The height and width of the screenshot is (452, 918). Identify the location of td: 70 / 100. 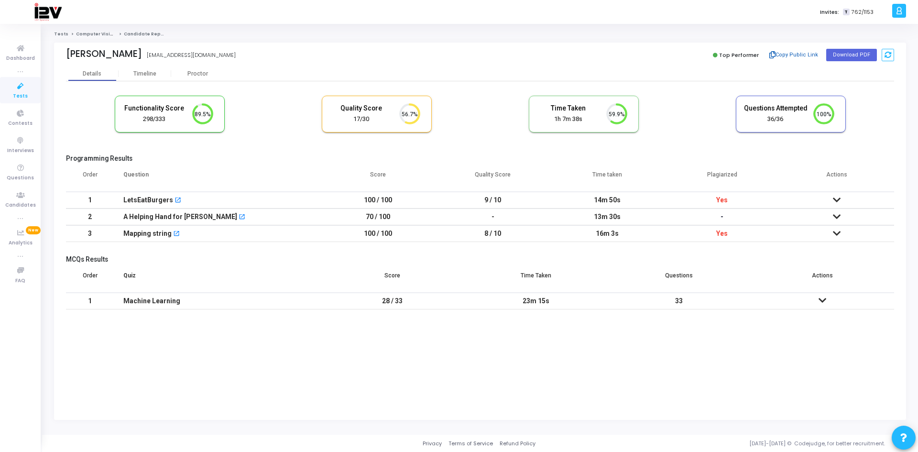
(378, 216).